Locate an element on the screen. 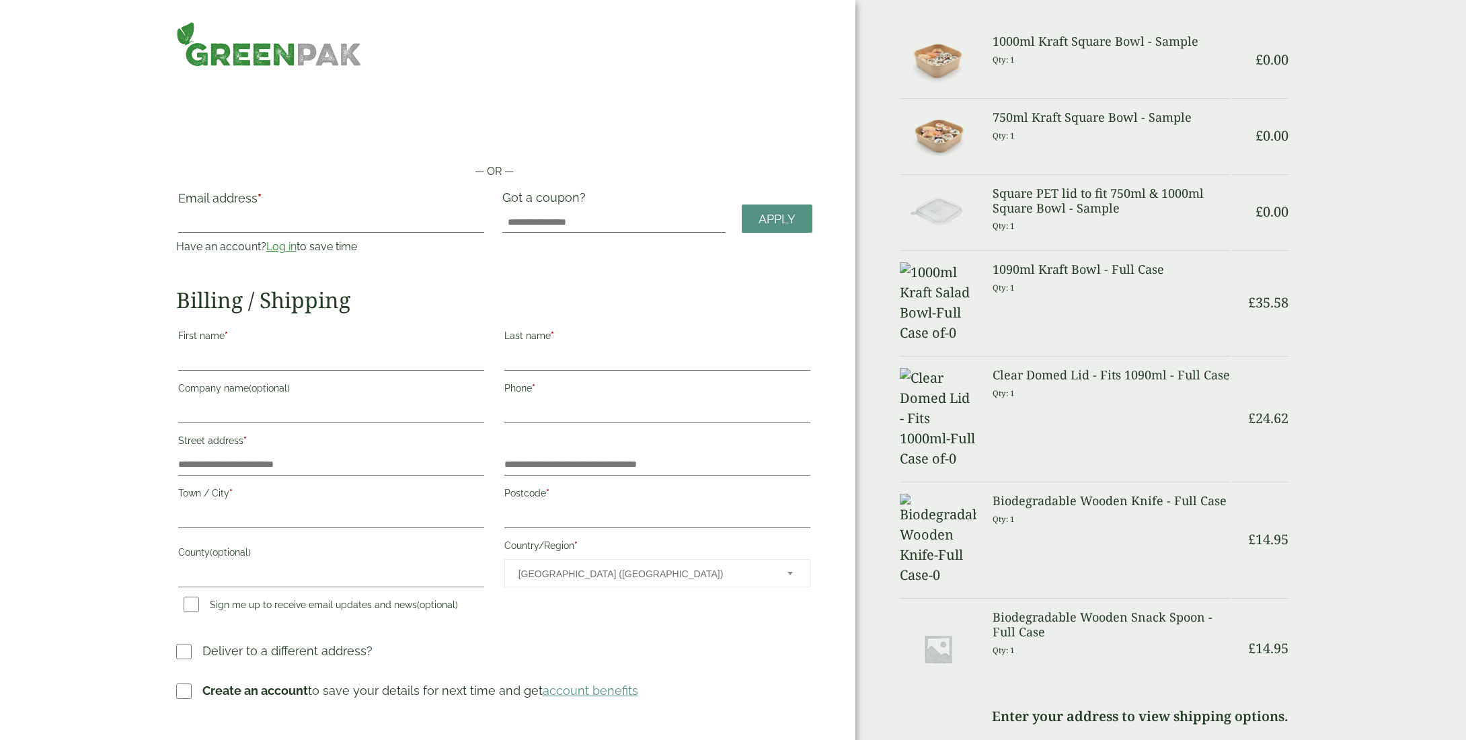 This screenshot has width=1466, height=740. label: County is located at coordinates (331, 554).